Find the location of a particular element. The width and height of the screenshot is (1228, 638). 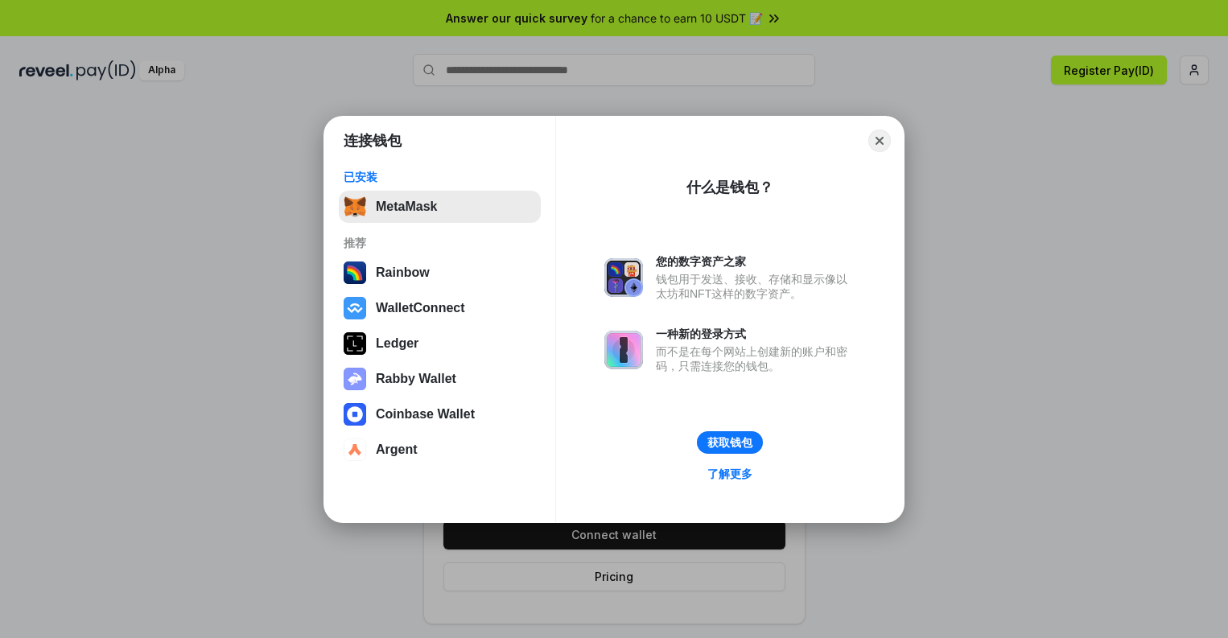

div: Rabby Wallet is located at coordinates (416, 379).